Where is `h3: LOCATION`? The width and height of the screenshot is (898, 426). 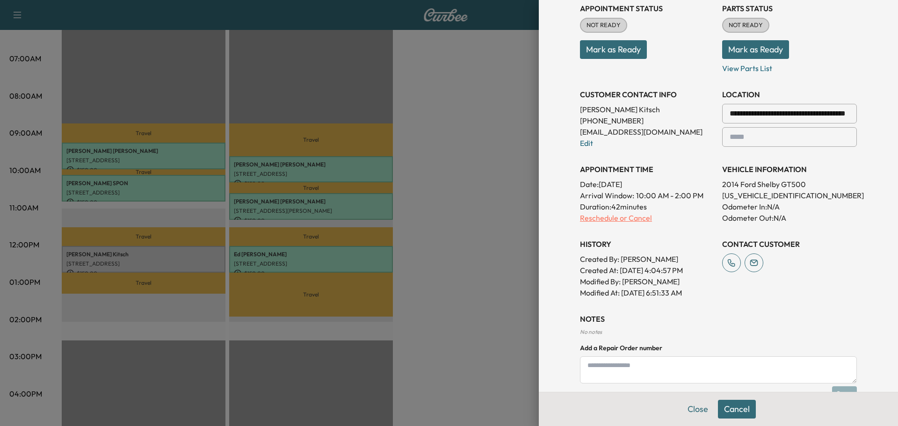
h3: LOCATION is located at coordinates (790, 94).